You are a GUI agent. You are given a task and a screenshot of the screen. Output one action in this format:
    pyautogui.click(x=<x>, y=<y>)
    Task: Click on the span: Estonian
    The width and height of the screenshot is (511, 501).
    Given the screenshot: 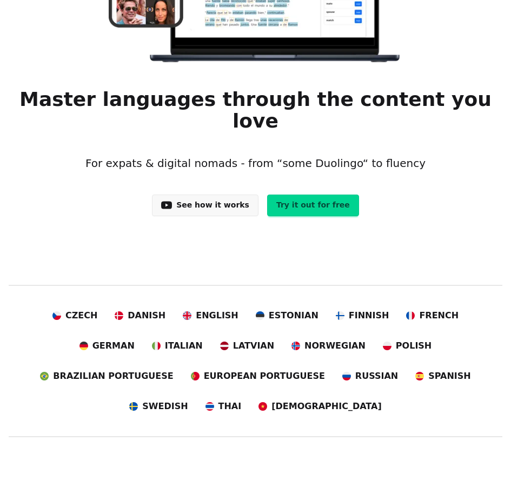 What is the action you would take?
    pyautogui.click(x=294, y=316)
    